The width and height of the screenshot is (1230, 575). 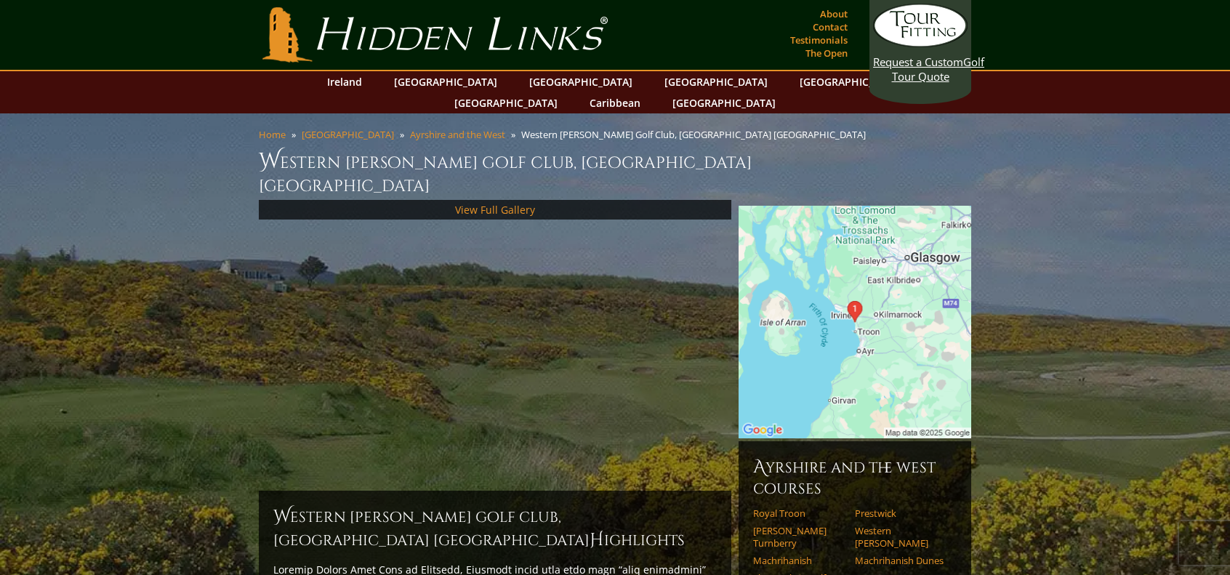 I want to click on span: Request a Custom, so click(x=918, y=62).